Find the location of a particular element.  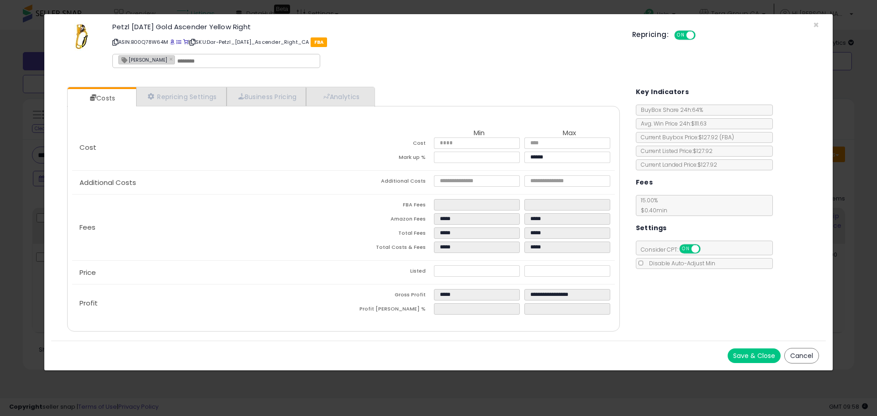

p: Price is located at coordinates (208, 273).